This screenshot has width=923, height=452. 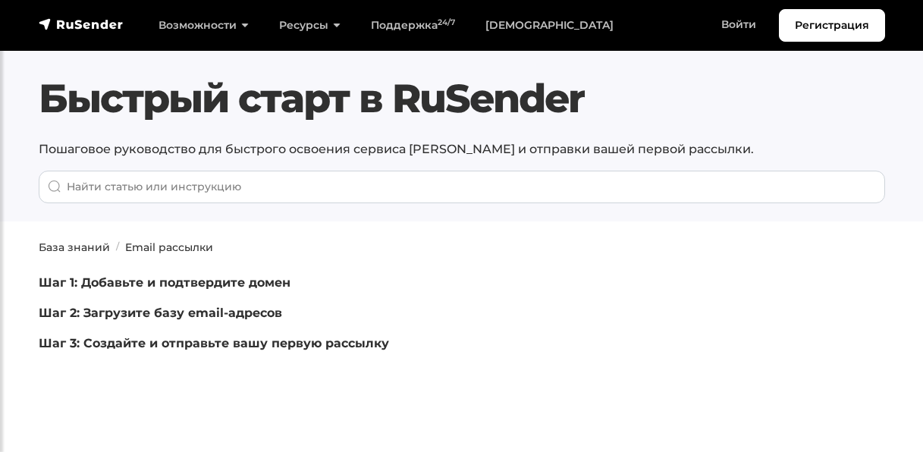 What do you see at coordinates (462, 247) in the screenshot?
I see `nav: breadcrumb` at bounding box center [462, 247].